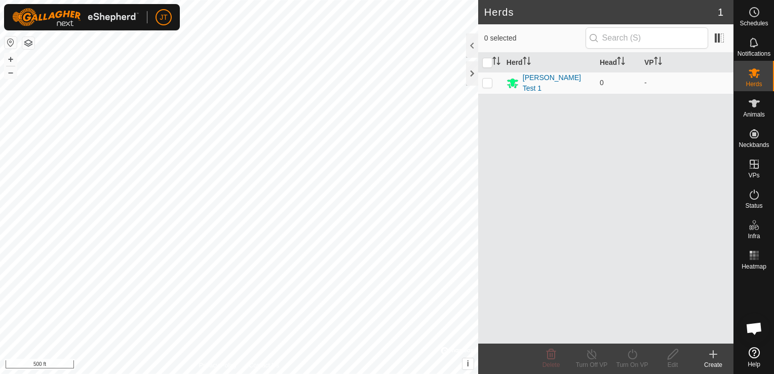  Describe the element at coordinates (754, 267) in the screenshot. I see `span: Heatmap` at that location.